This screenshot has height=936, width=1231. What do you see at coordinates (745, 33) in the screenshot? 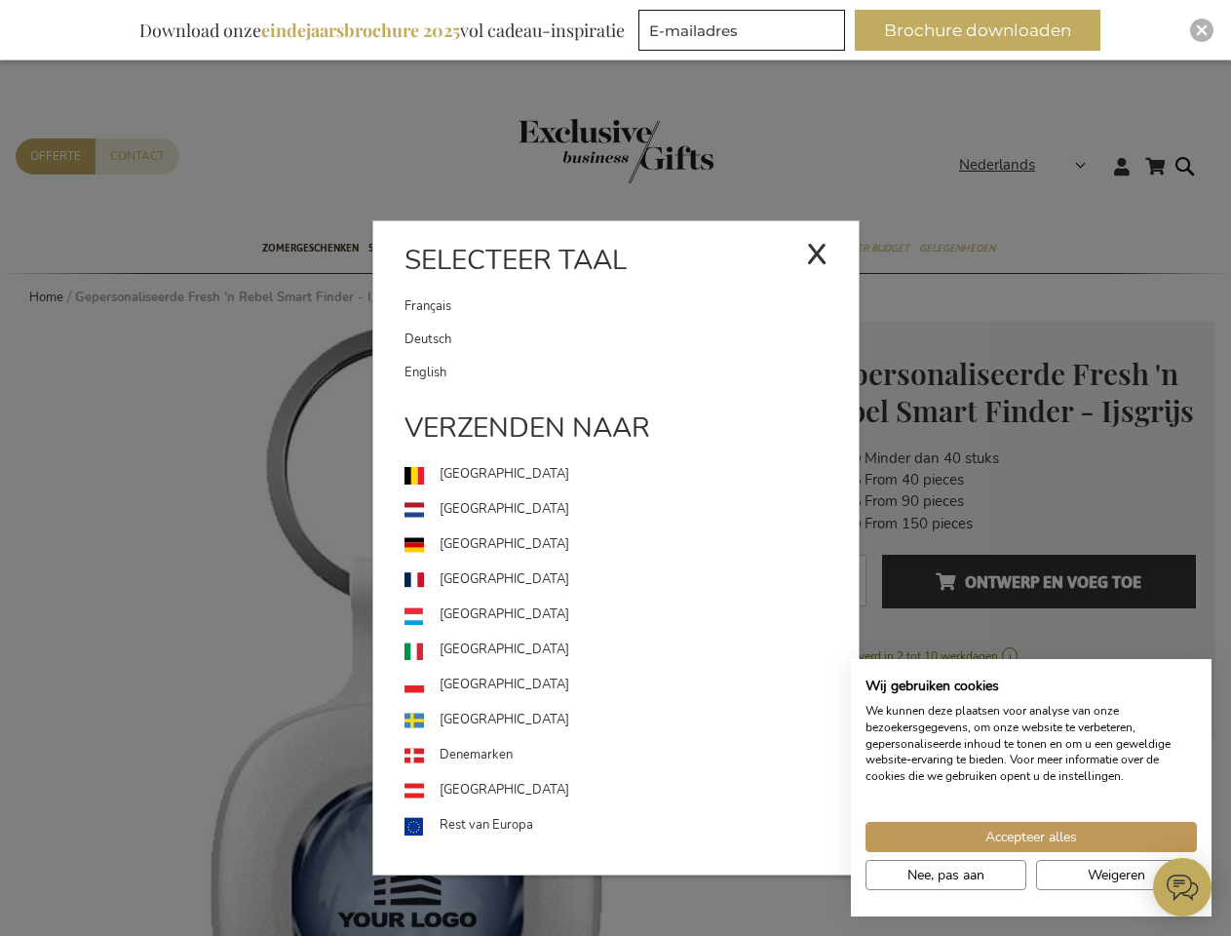
I see `form: marketing offers and promotions` at bounding box center [745, 33].